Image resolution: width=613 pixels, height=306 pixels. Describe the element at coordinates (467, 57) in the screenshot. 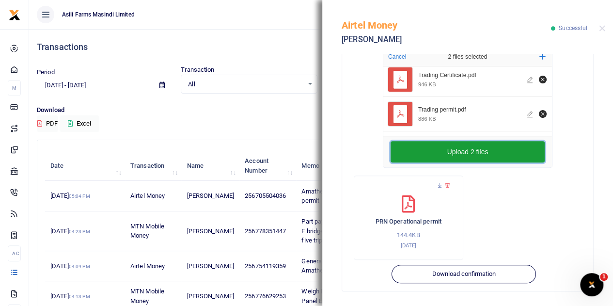

I see `div: 2 files selected` at that location.